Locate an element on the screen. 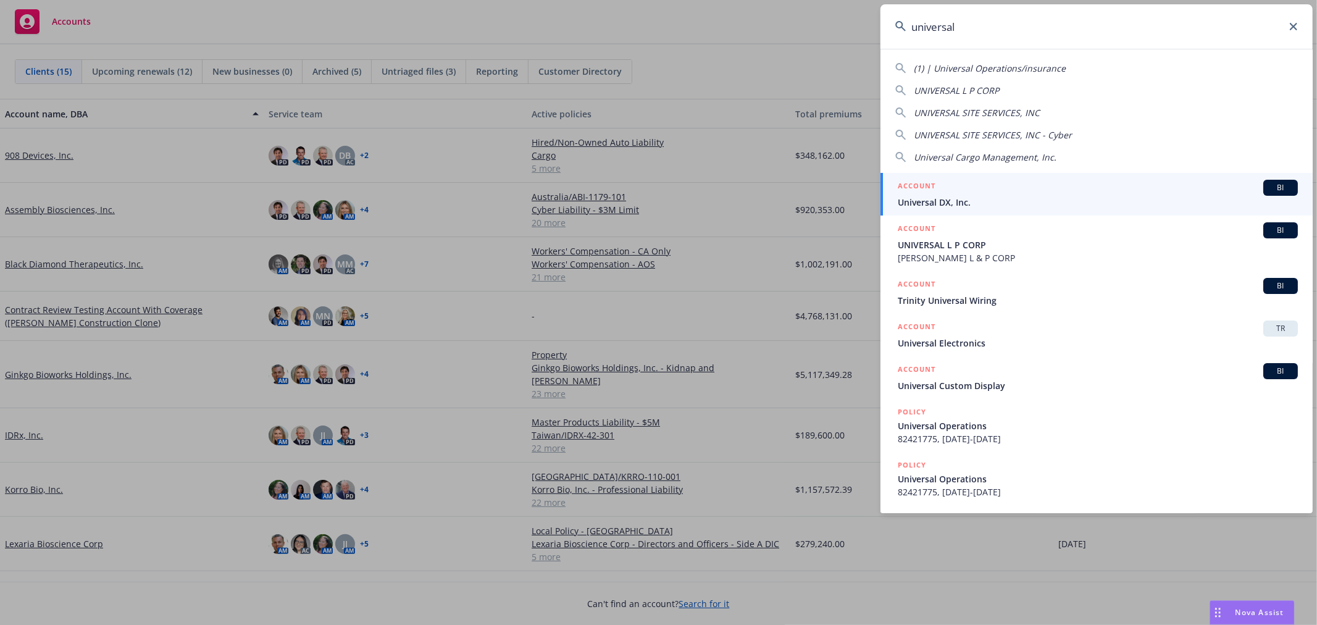 This screenshot has width=1317, height=625. input: Search... is located at coordinates (1097, 27).